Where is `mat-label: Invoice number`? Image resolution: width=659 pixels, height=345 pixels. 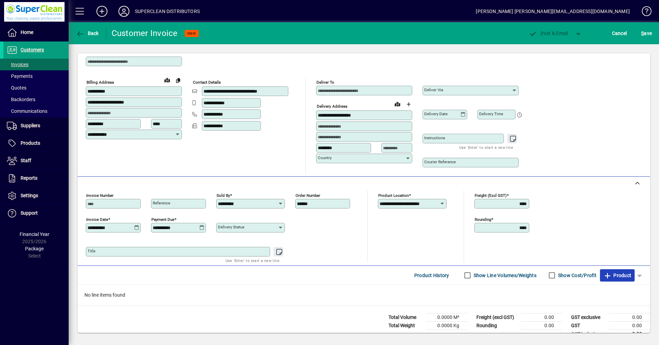
mat-label: Invoice number is located at coordinates (100, 195).